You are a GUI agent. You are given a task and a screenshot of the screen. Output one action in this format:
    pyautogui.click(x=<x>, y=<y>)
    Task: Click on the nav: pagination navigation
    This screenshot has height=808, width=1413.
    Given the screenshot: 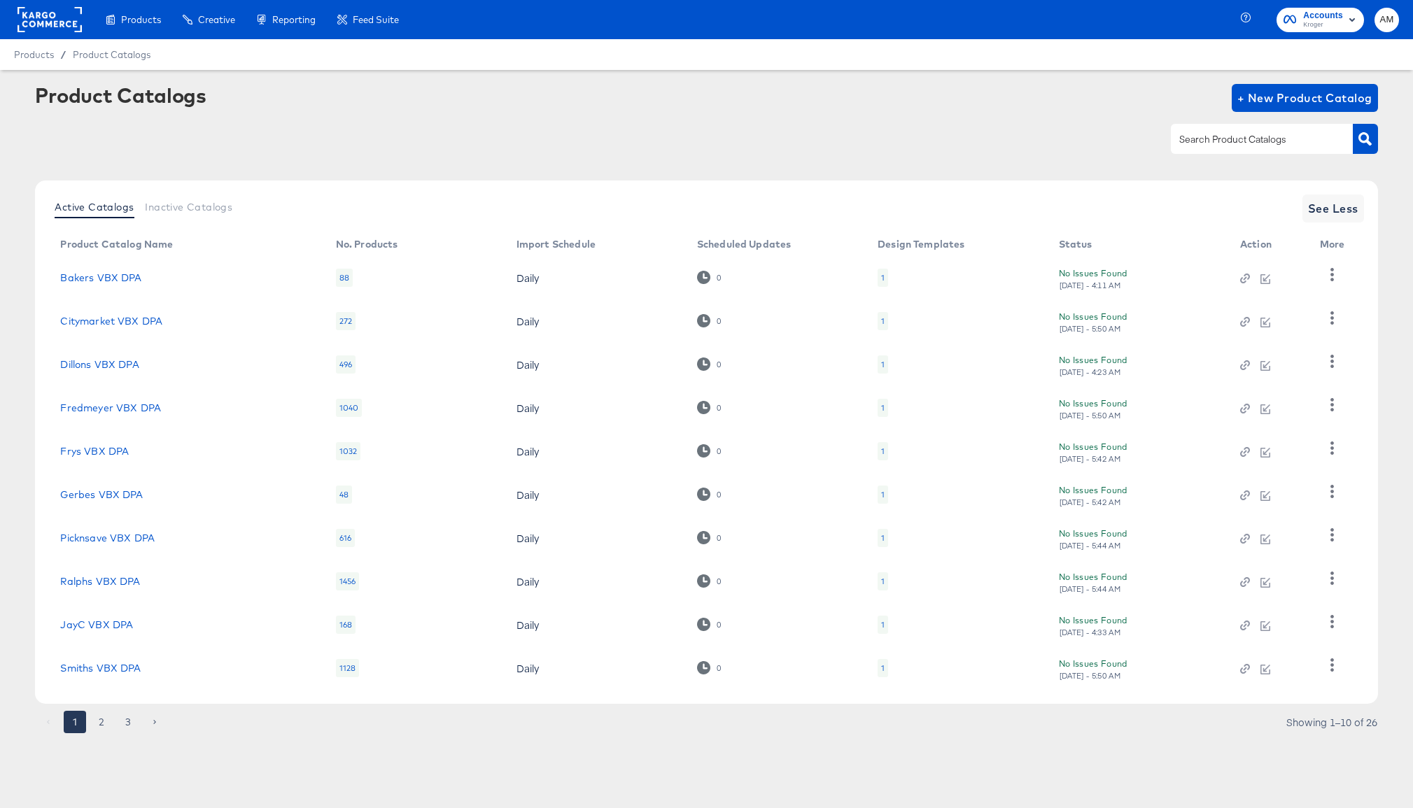 What is the action you would take?
    pyautogui.click(x=101, y=722)
    